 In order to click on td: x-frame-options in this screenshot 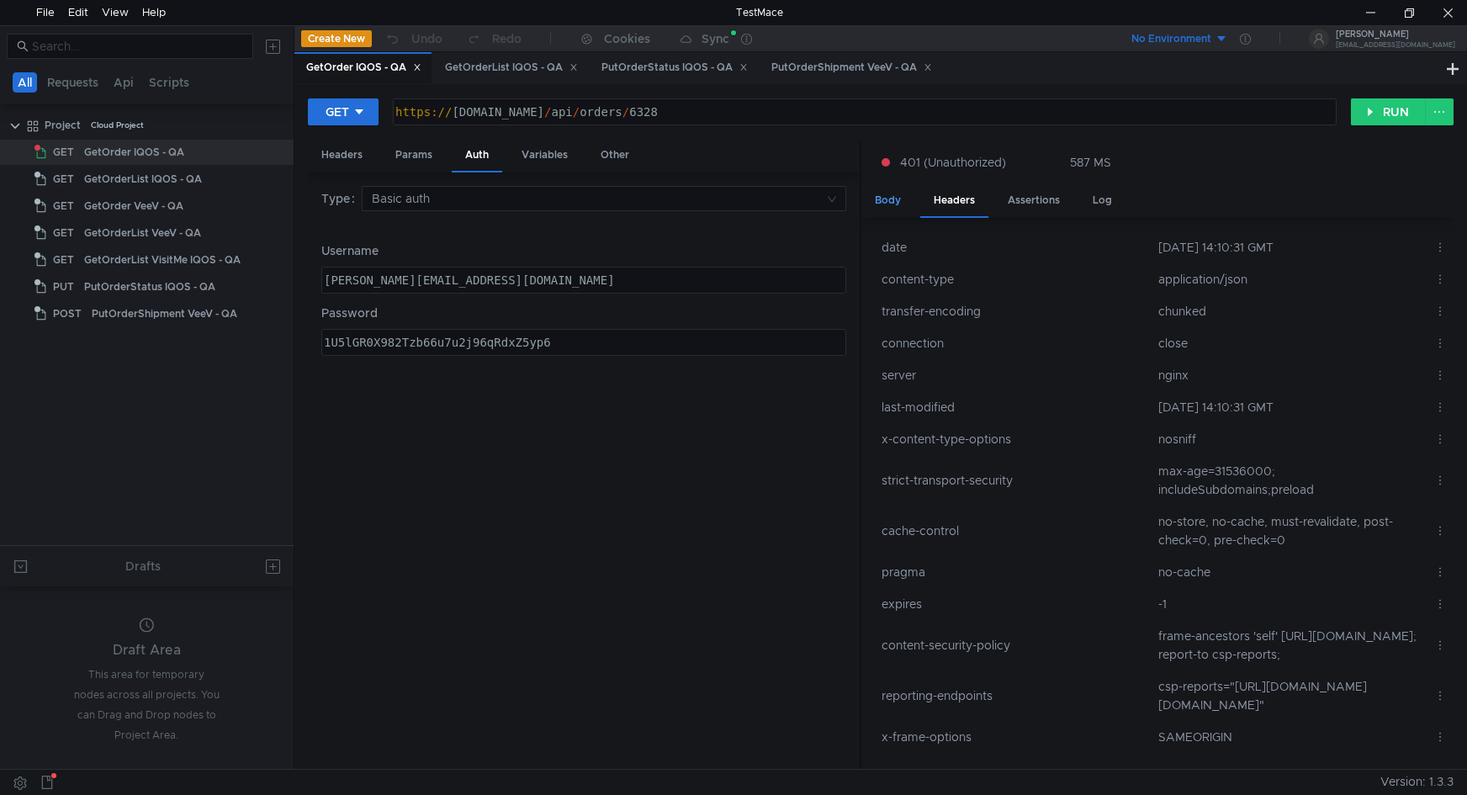, I will do `click(1013, 737)`.